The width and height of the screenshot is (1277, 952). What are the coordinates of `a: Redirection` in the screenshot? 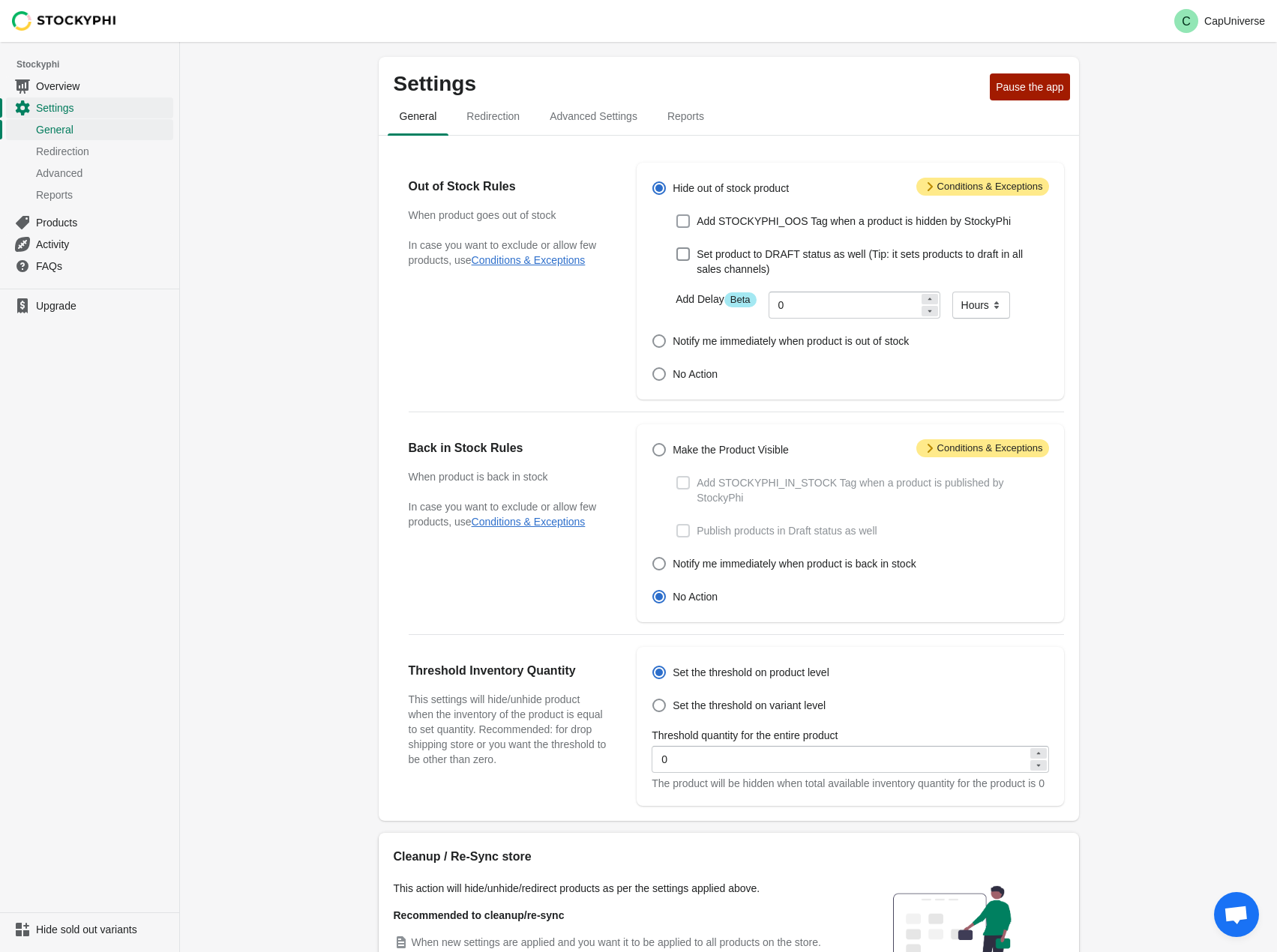 It's located at (90, 151).